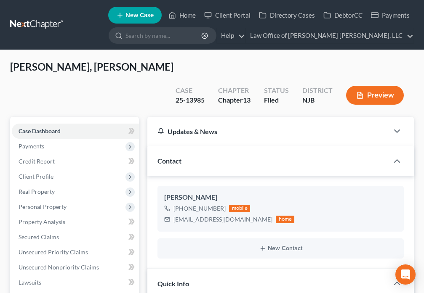  What do you see at coordinates (37, 161) in the screenshot?
I see `span: Credit Report` at bounding box center [37, 161].